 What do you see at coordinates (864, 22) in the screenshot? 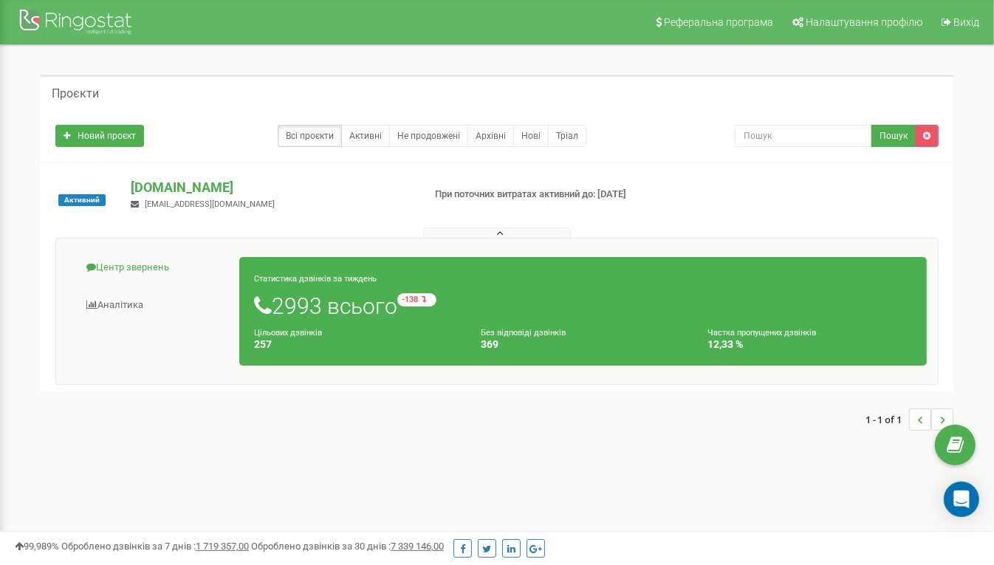
I see `span: Налаштування профілю` at bounding box center [864, 22].